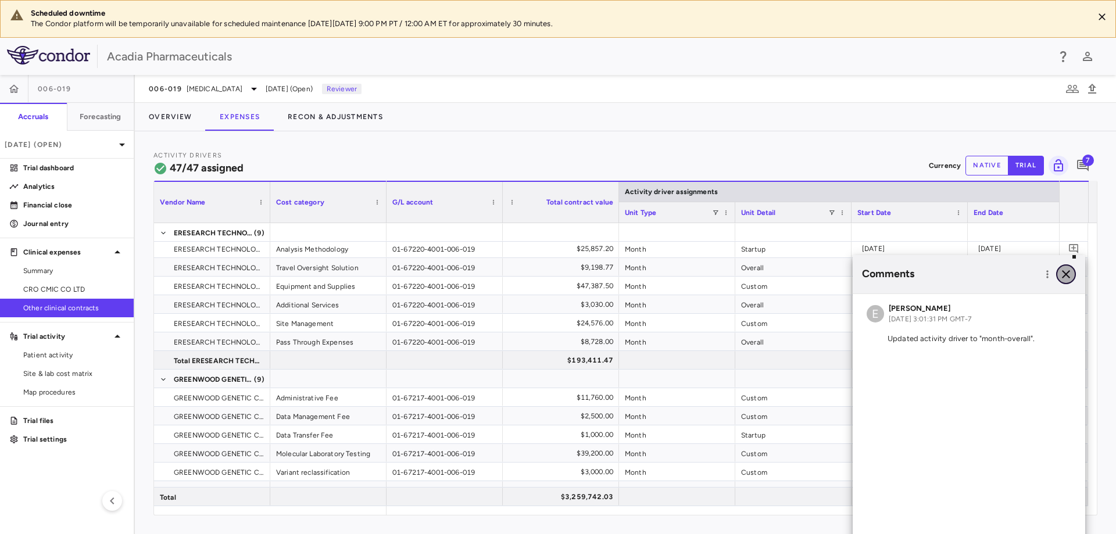  I want to click on h6: Forecasting, so click(101, 117).